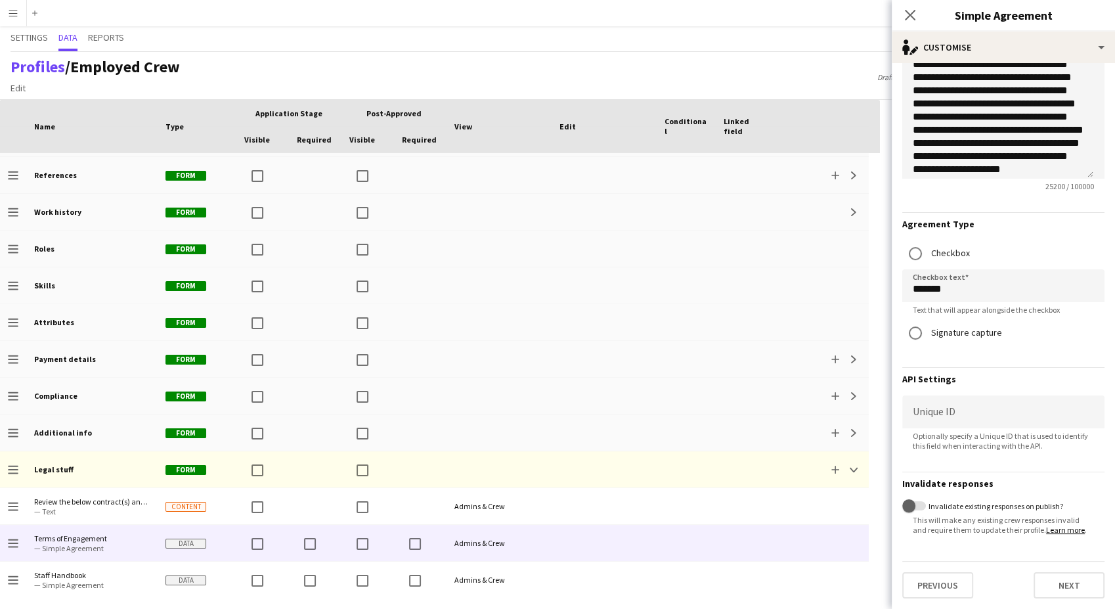 The width and height of the screenshot is (1115, 609). Describe the element at coordinates (92, 511) in the screenshot. I see `span: — Text` at that location.